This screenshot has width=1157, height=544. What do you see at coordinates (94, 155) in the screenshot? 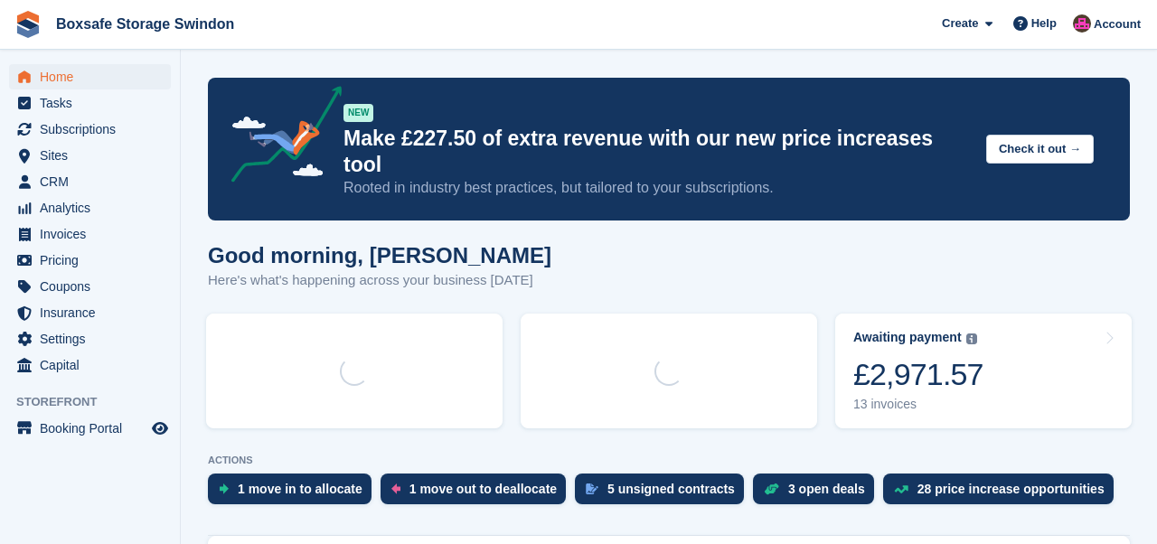
I see `span: Sites` at bounding box center [94, 155].